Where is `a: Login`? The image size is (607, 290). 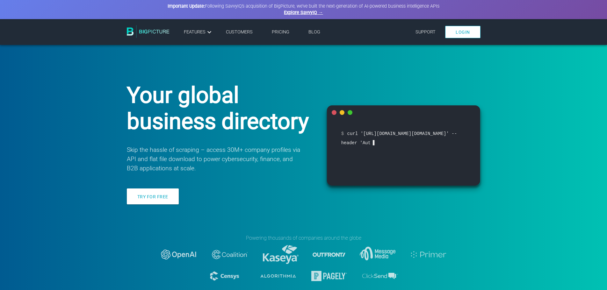
a: Login is located at coordinates (462, 32).